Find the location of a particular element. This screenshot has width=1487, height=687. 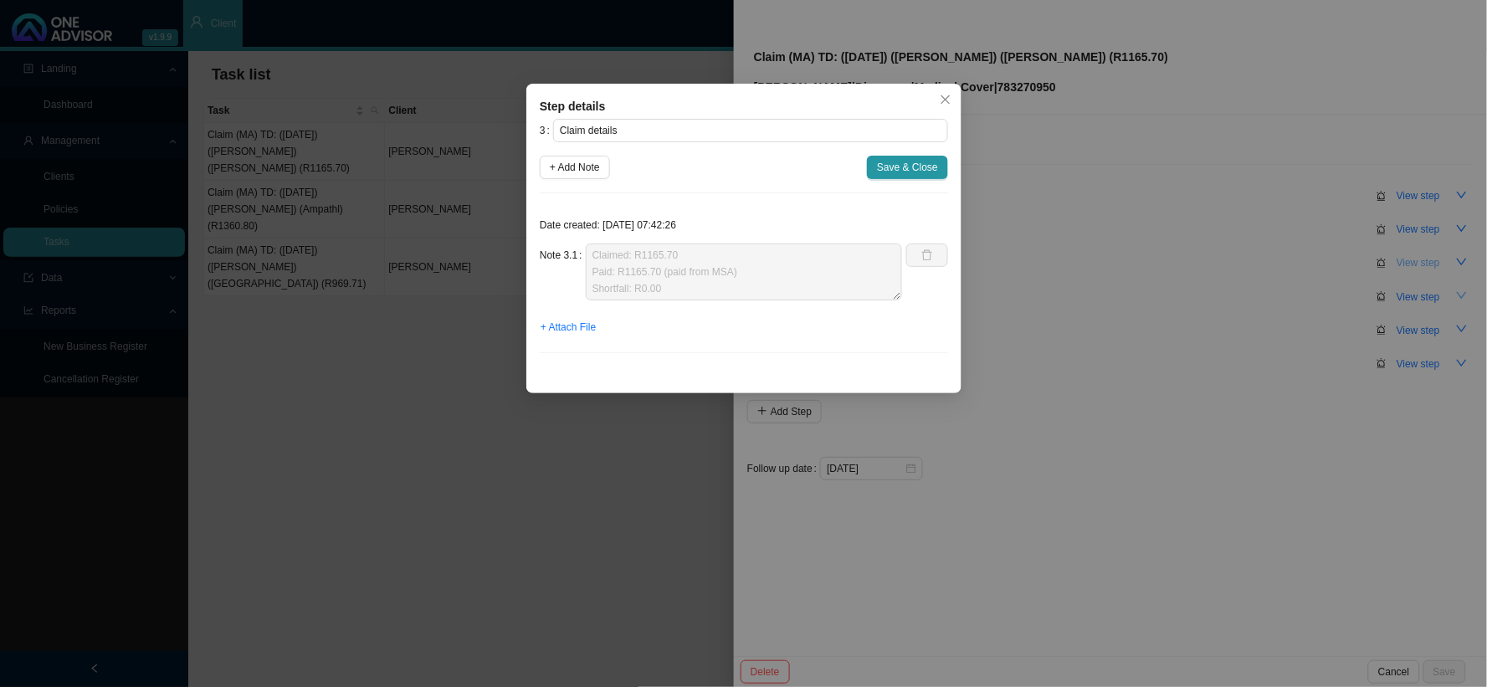

label: 3 is located at coordinates (547, 131).